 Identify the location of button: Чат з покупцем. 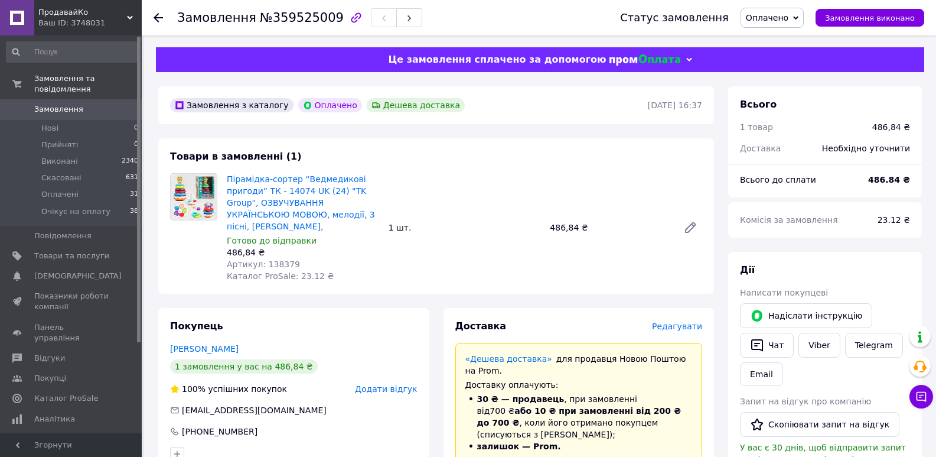
(921, 396).